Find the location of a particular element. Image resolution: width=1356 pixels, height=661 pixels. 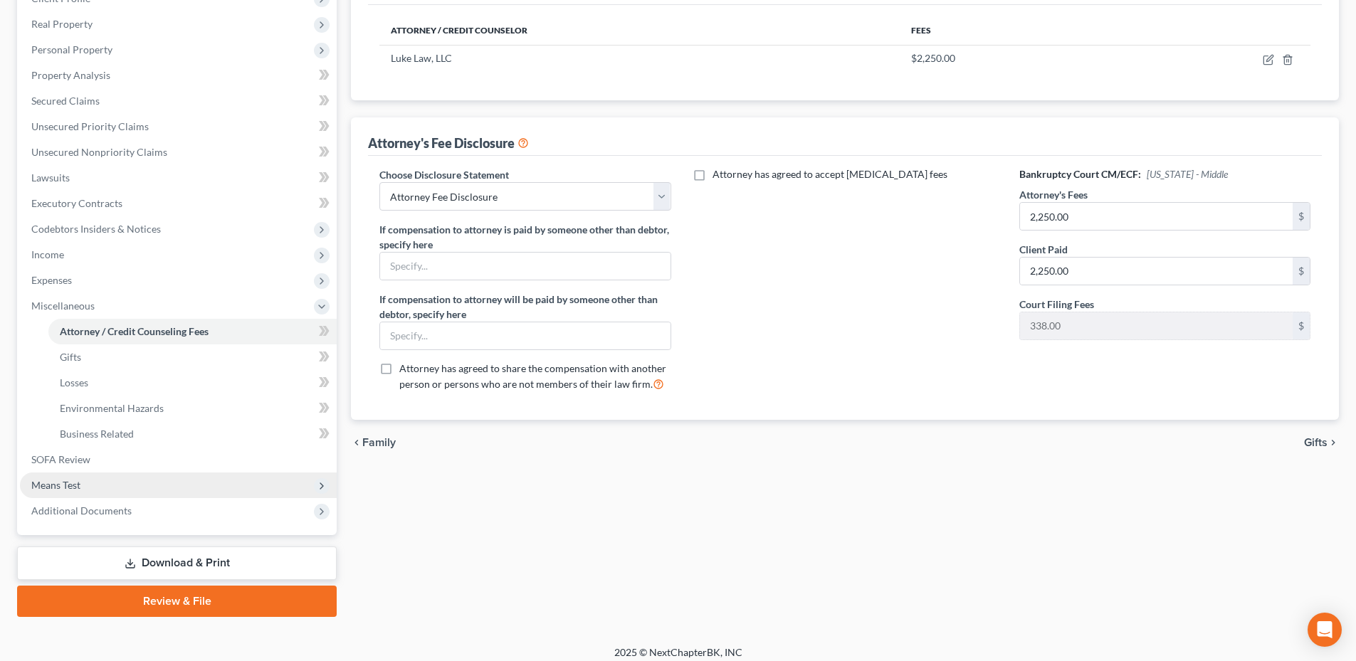

span: Fees is located at coordinates (921, 30).